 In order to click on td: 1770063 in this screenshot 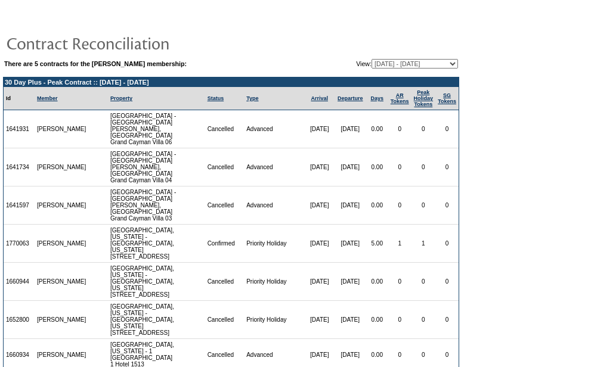, I will do `click(19, 244)`.